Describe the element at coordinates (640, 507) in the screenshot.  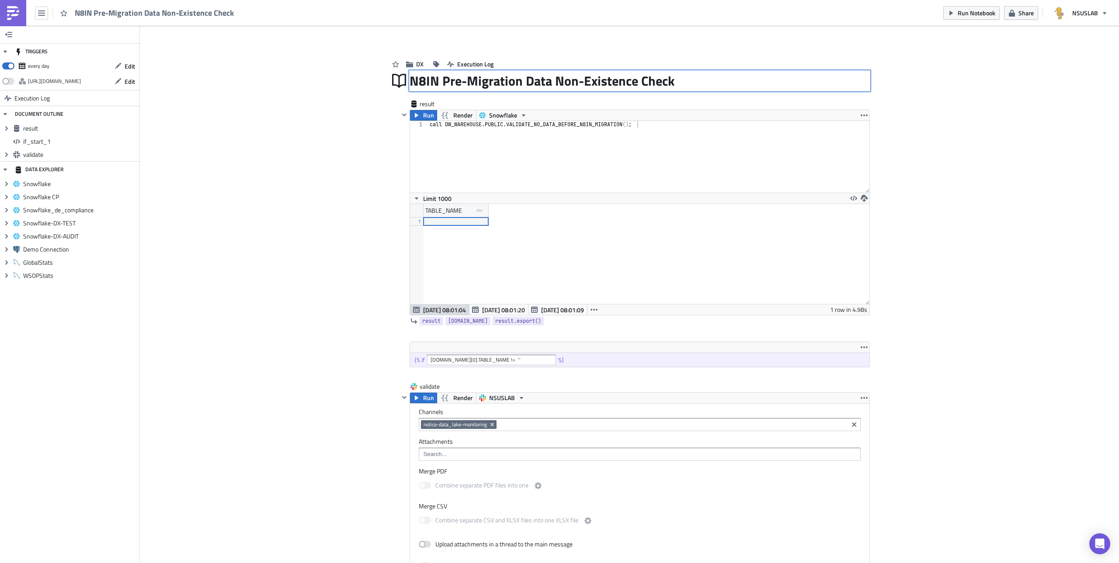
I see `label: Merge CSV` at that location.